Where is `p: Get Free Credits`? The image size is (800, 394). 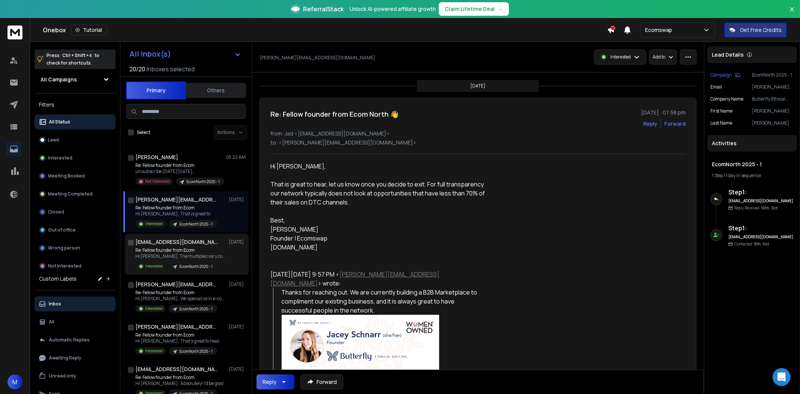 p: Get Free Credits is located at coordinates (760, 30).